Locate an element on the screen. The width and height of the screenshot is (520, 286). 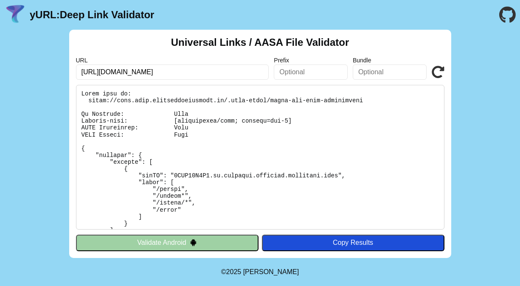
label: URL is located at coordinates (172, 60).